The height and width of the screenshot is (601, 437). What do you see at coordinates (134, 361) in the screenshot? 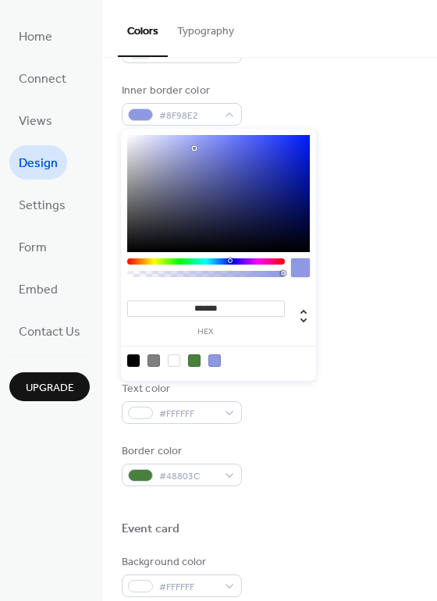
I see `div: rgb(0, 0, 0)` at bounding box center [134, 361].